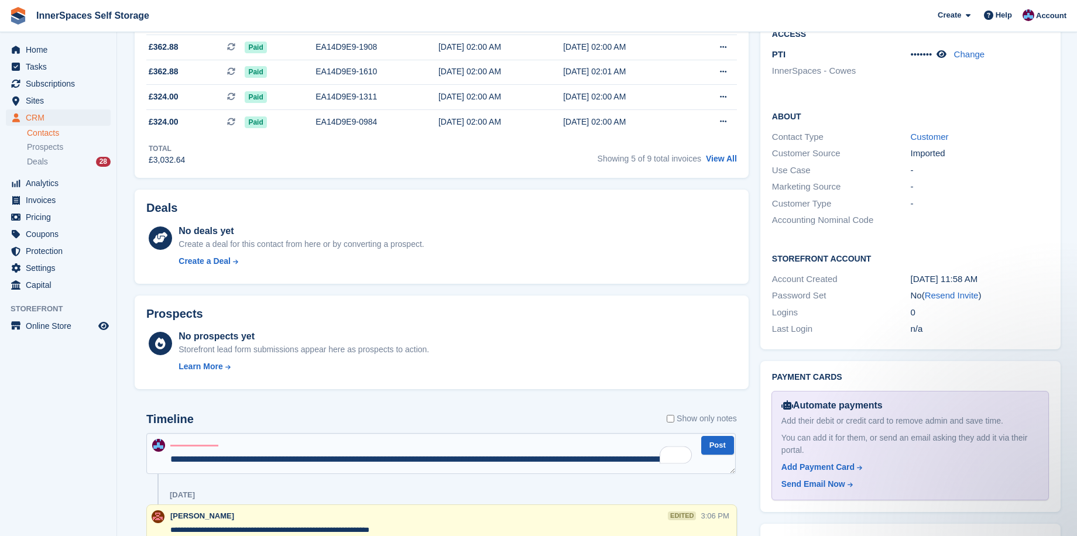  What do you see at coordinates (162, 208) in the screenshot?
I see `h2: Deals` at bounding box center [162, 208].